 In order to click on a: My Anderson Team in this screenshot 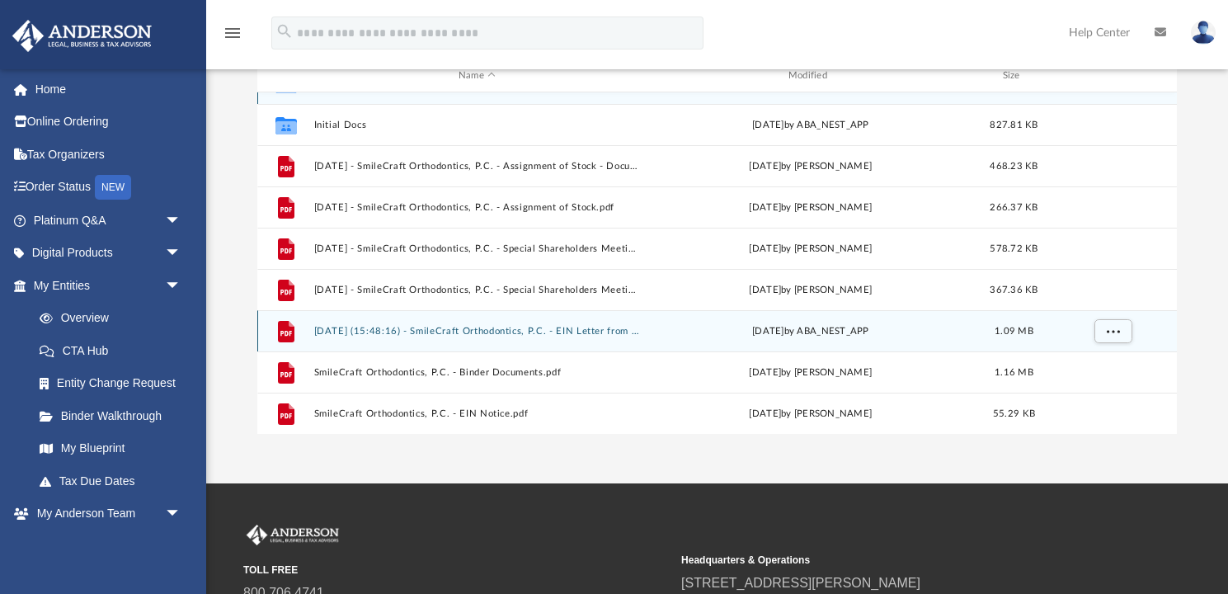, I will do `click(106, 546)`.